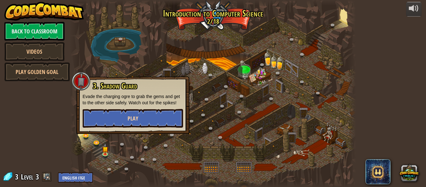  I want to click on button: Adjust volume, so click(414, 9).